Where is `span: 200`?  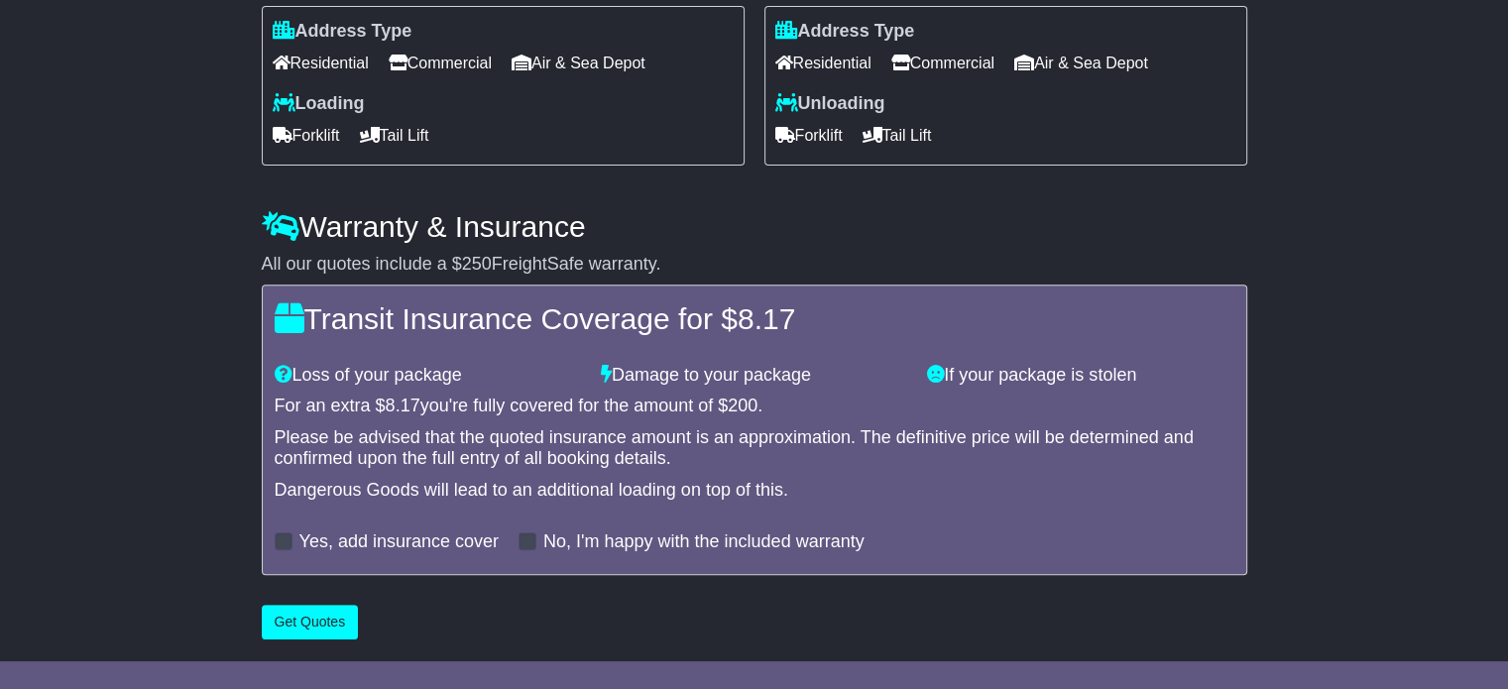
span: 200 is located at coordinates (742, 405).